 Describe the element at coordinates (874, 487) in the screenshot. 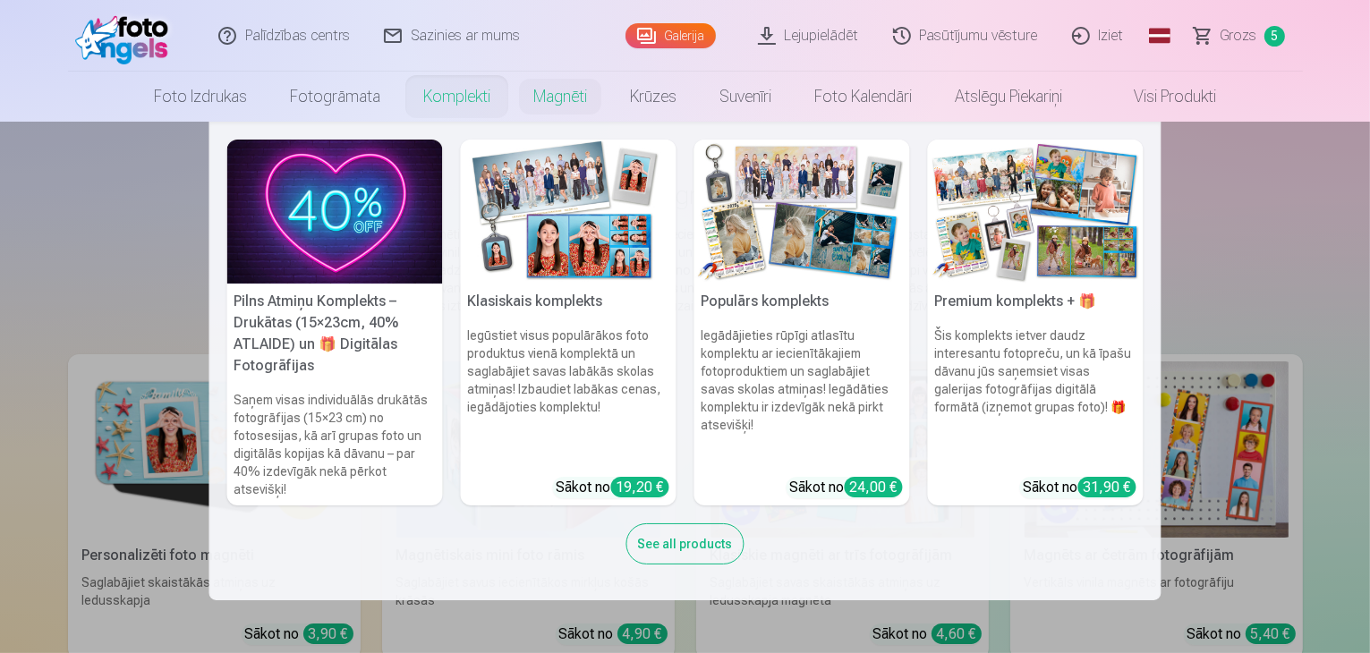

I see `div: 24,00 €` at that location.